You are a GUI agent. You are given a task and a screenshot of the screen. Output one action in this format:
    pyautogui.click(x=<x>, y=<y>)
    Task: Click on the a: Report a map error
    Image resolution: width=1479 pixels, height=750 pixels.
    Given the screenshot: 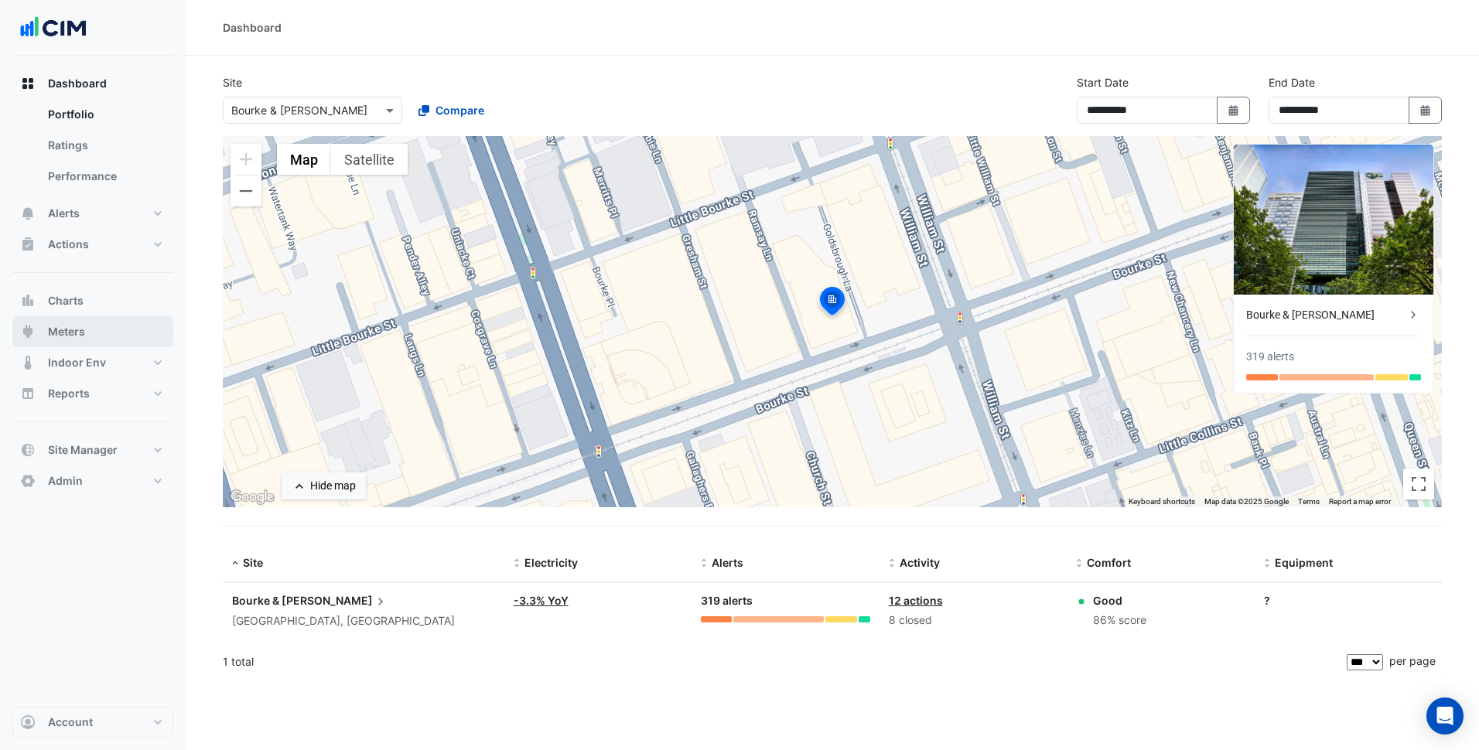 What is the action you would take?
    pyautogui.click(x=1360, y=501)
    